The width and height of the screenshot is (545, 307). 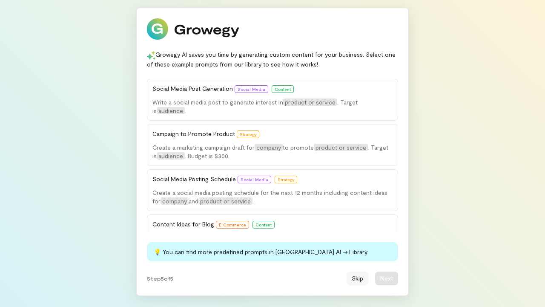 I want to click on button: Content Ideas for Blog E-CommerceContentHelp me generate content ideas for my blog that are relat..., so click(x=273, y=235).